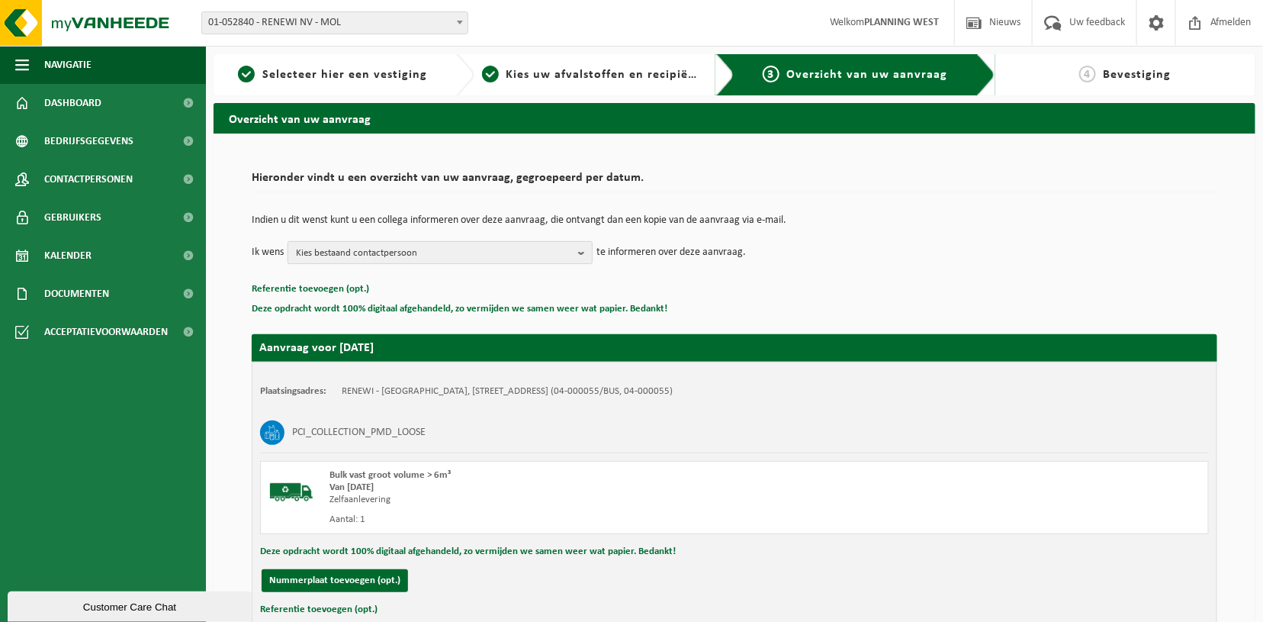 Image resolution: width=1263 pixels, height=622 pixels. I want to click on span: Bedrijfsgegevens, so click(88, 141).